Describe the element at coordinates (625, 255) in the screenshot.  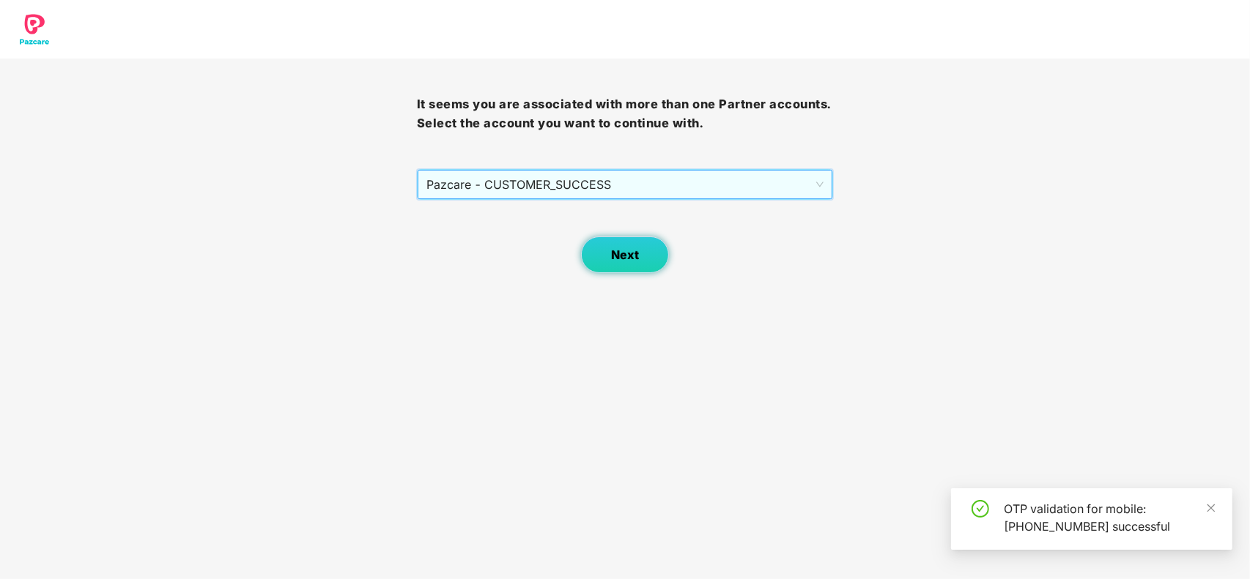
I see `span: Next` at that location.